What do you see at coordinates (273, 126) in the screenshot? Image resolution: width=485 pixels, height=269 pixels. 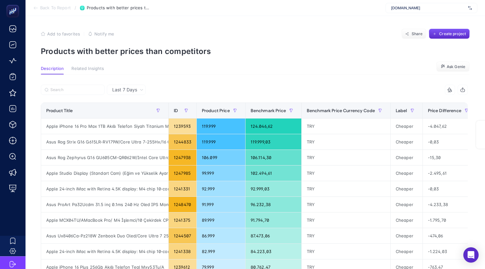 I see `div: 124.046,62` at bounding box center [273, 126].